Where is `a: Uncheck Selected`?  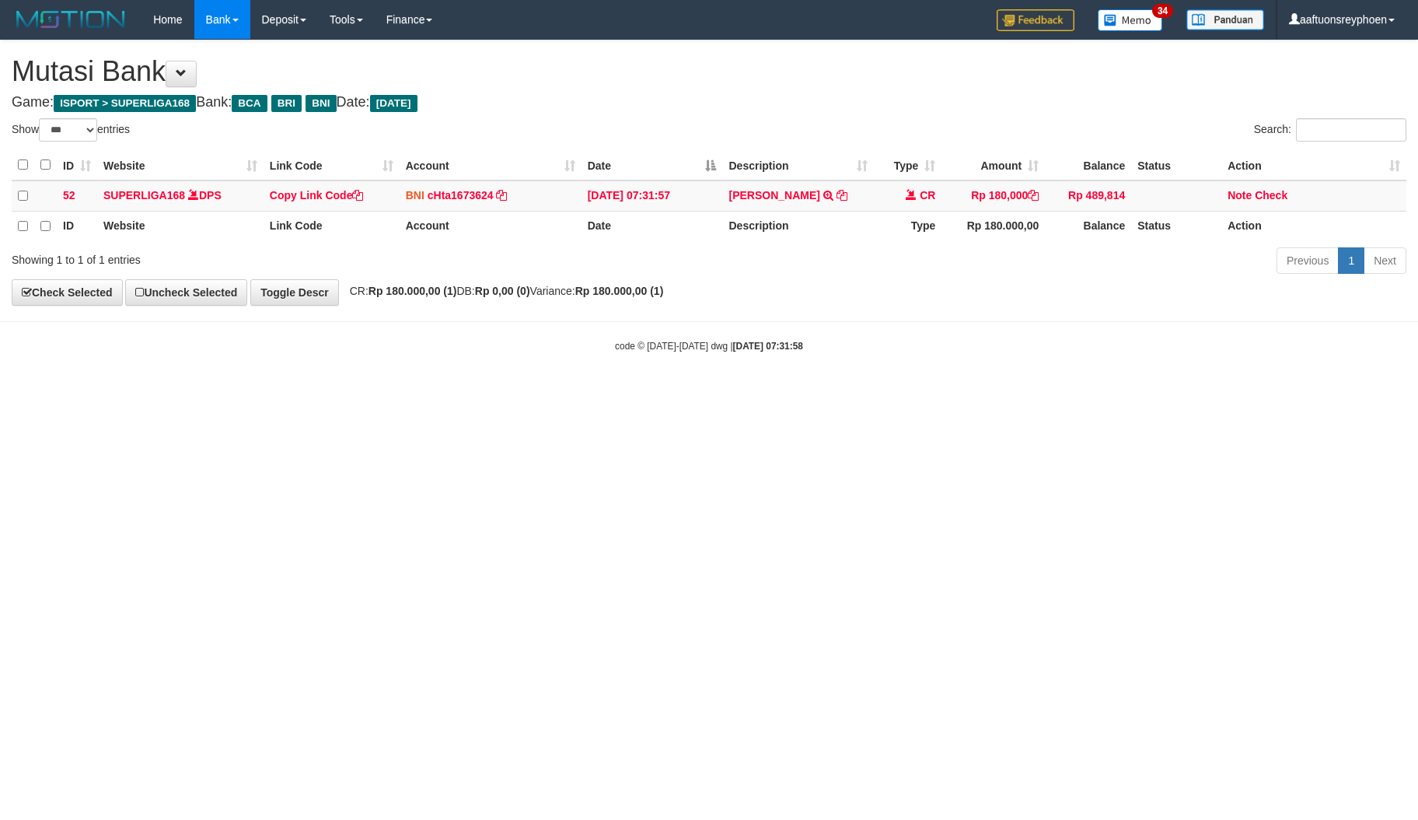 a: Uncheck Selected is located at coordinates (186, 292).